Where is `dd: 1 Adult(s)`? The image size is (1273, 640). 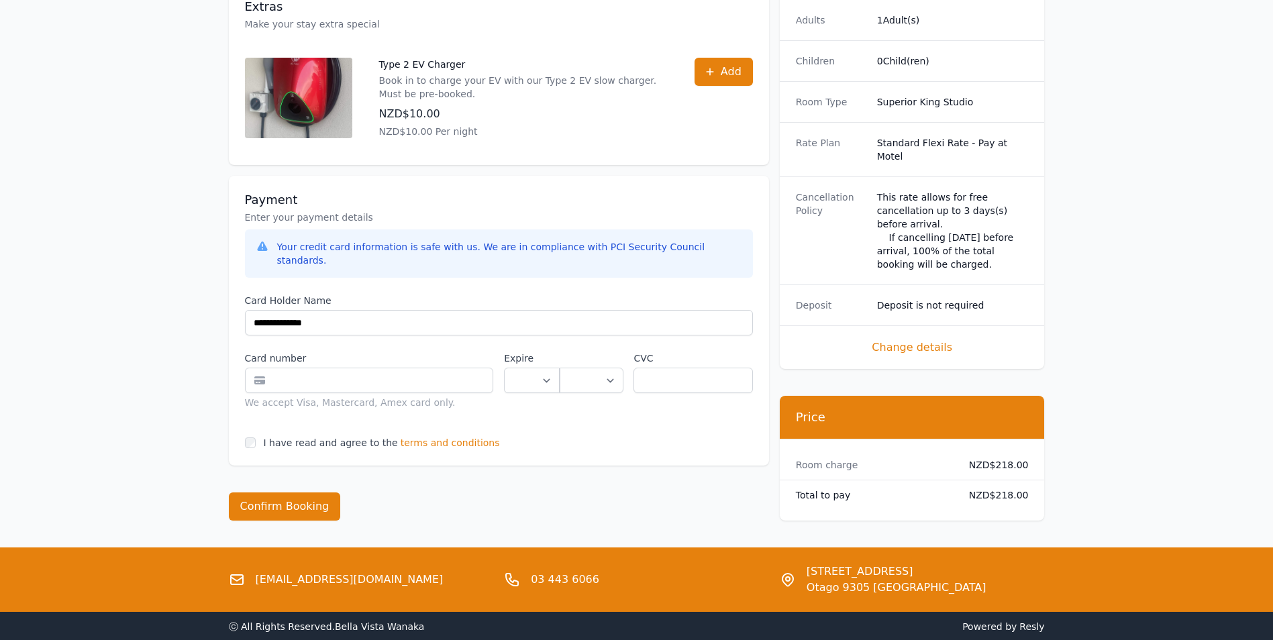 dd: 1 Adult(s) is located at coordinates (953, 20).